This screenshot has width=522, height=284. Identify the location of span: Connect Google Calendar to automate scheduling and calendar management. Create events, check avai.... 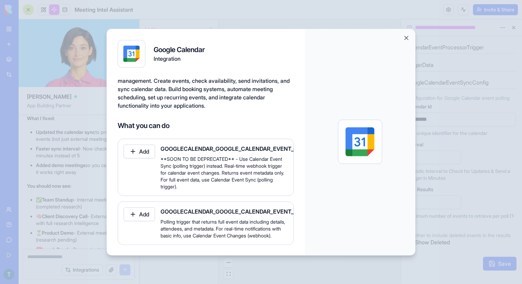
(204, 89).